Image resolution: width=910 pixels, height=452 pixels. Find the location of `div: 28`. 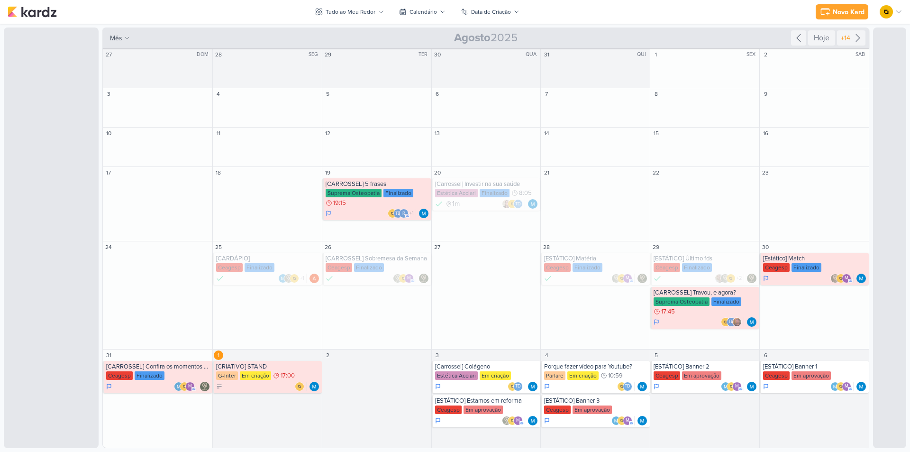

div: 28 is located at coordinates (218, 55).